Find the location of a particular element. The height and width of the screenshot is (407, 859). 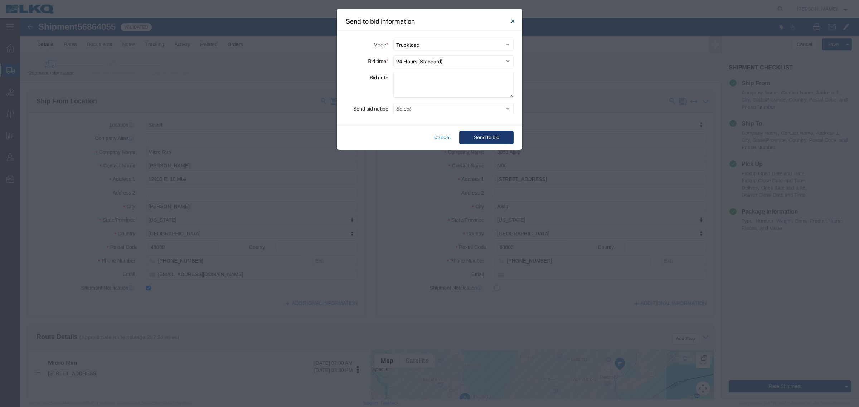

h4: Send to bid information is located at coordinates (380, 21).